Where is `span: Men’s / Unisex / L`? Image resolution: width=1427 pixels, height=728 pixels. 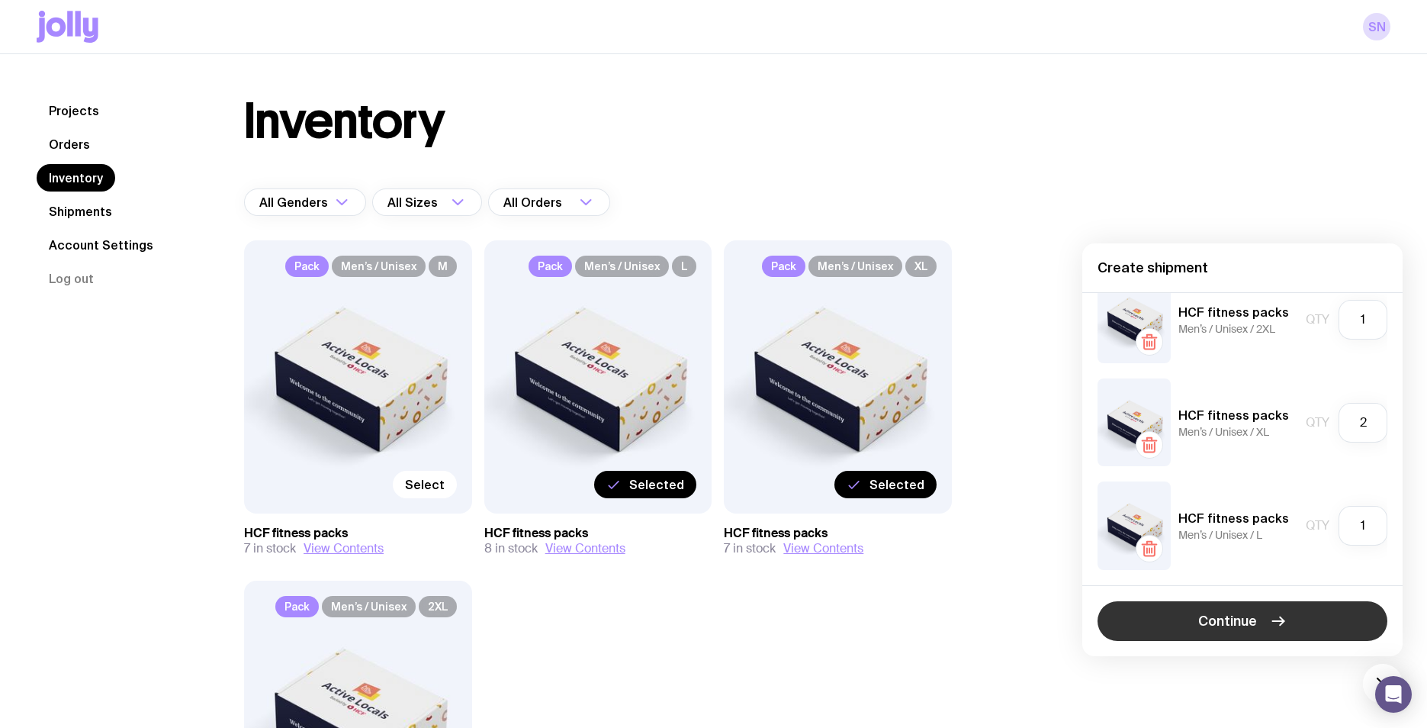
span: Men’s / Unisex / L is located at coordinates (1221, 535).